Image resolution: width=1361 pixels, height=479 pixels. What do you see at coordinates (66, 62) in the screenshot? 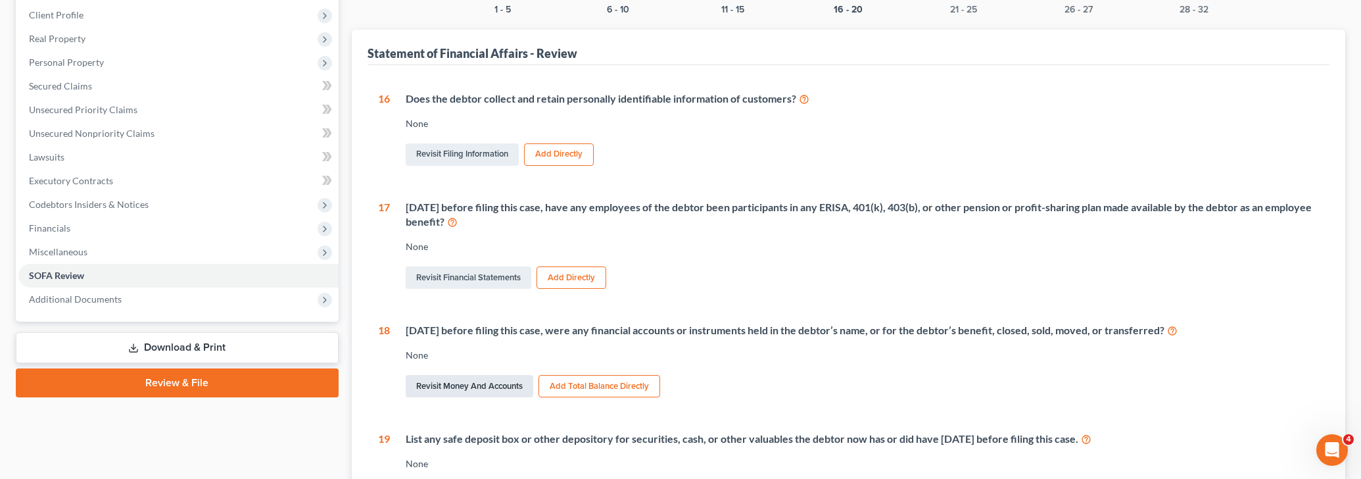
I see `span: Personal Property` at bounding box center [66, 62].